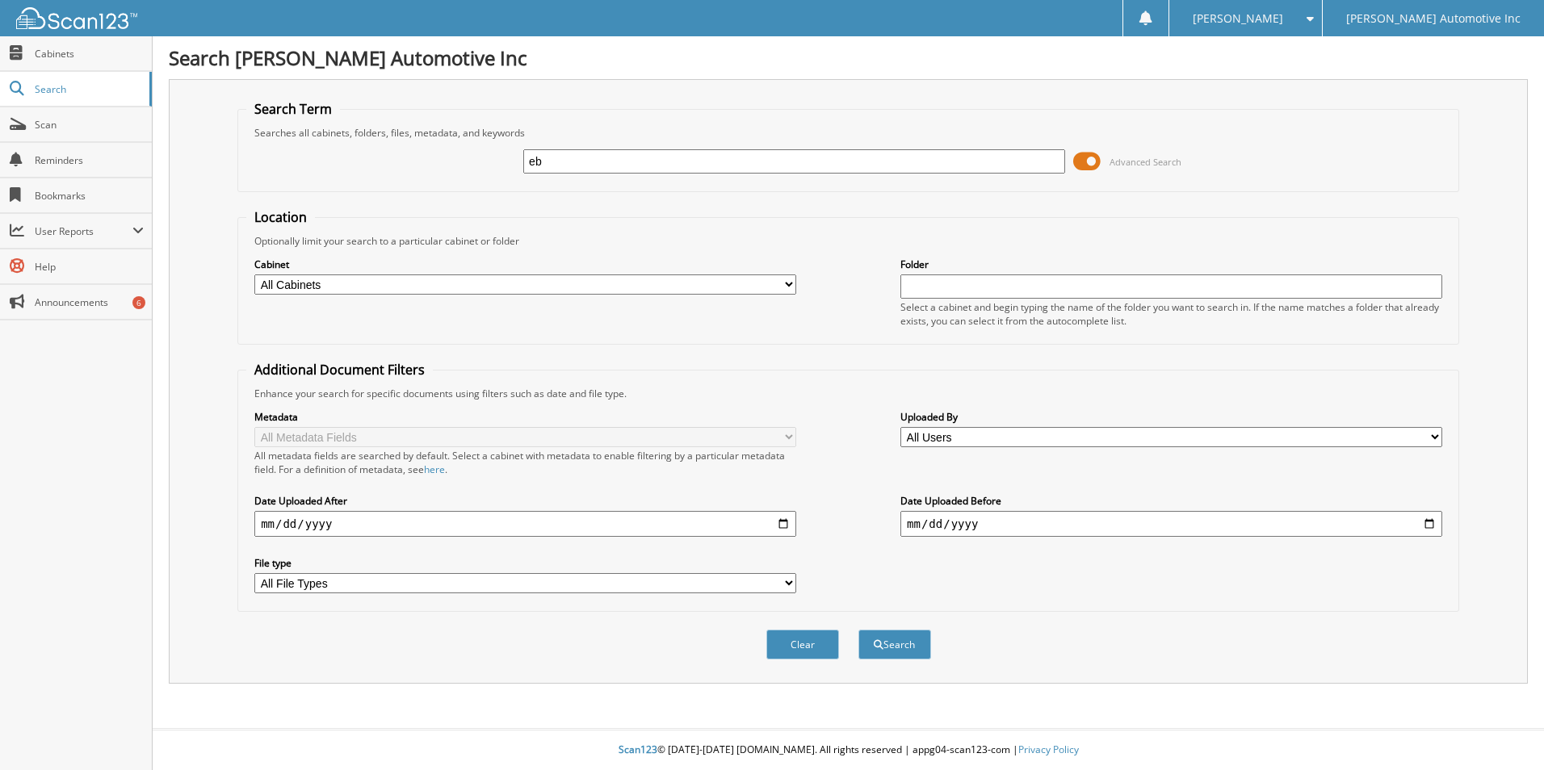  Describe the element at coordinates (89, 53) in the screenshot. I see `span: Cabinets` at that location.